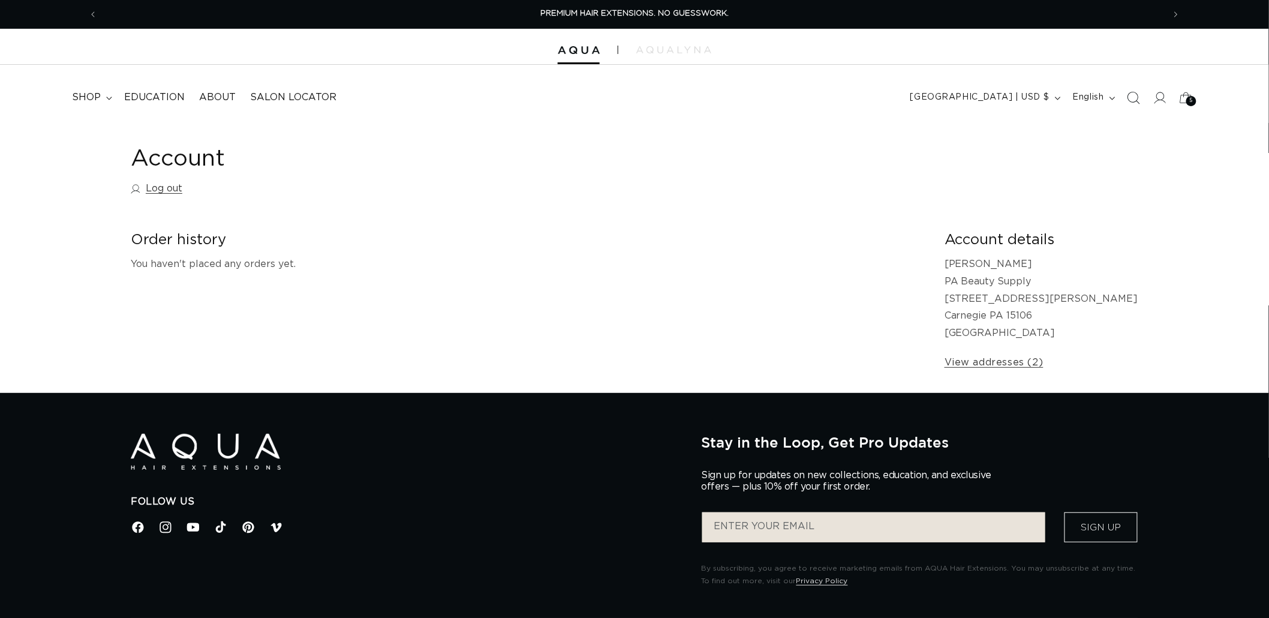  What do you see at coordinates (822, 581) in the screenshot?
I see `a: Privacy Policy` at bounding box center [822, 581].